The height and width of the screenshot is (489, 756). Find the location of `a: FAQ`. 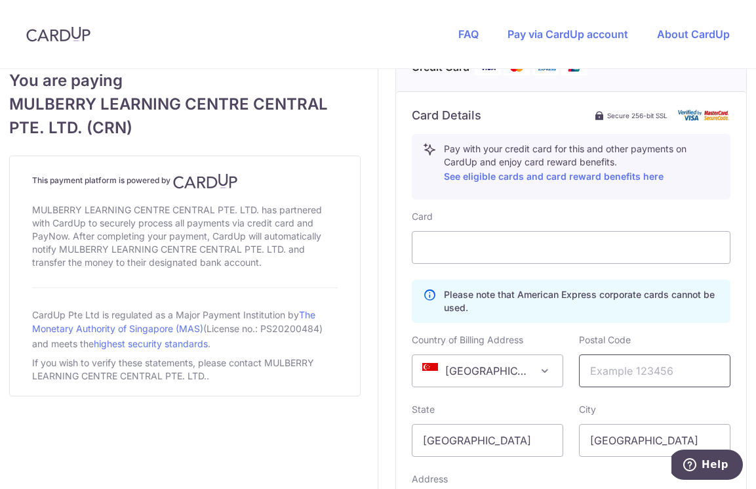

a: FAQ is located at coordinates (468, 34).